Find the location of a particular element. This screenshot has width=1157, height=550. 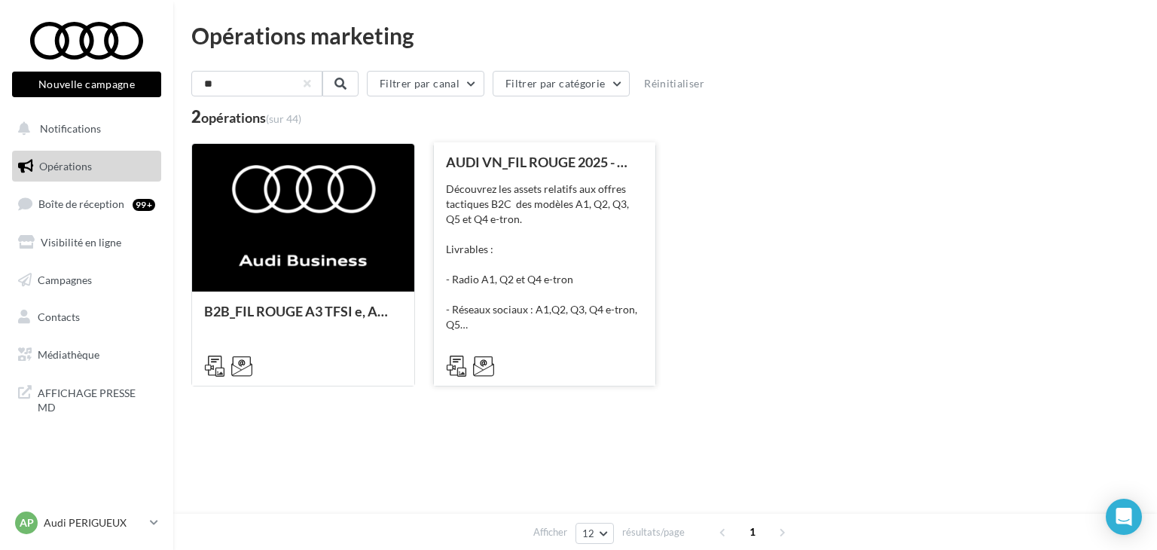

span: (sur 44) is located at coordinates (283, 118).